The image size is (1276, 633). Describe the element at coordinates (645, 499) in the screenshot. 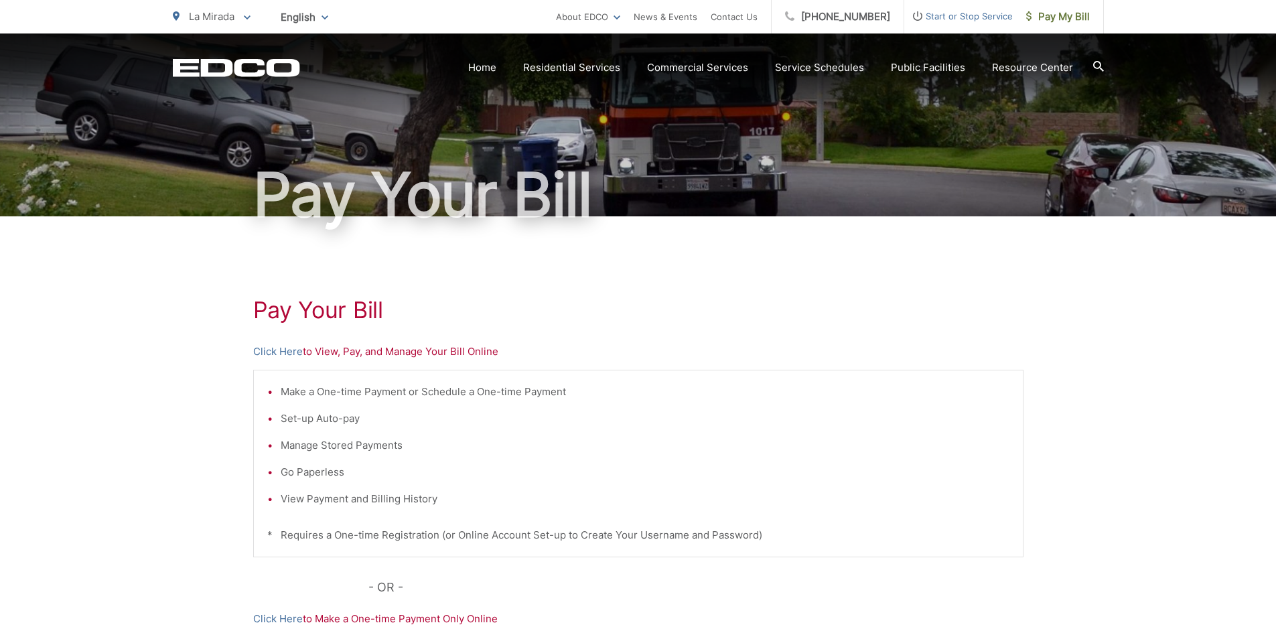

I see `li: View Payment and Billing History` at that location.